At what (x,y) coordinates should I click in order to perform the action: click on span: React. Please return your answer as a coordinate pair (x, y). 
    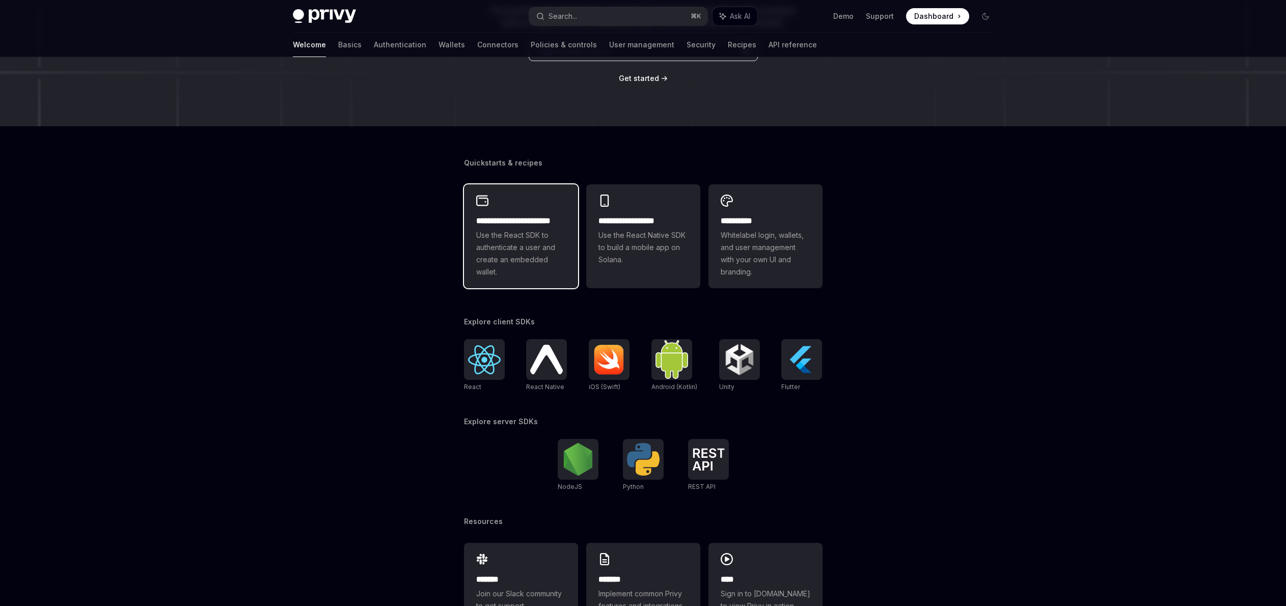
    Looking at the image, I should click on (473, 387).